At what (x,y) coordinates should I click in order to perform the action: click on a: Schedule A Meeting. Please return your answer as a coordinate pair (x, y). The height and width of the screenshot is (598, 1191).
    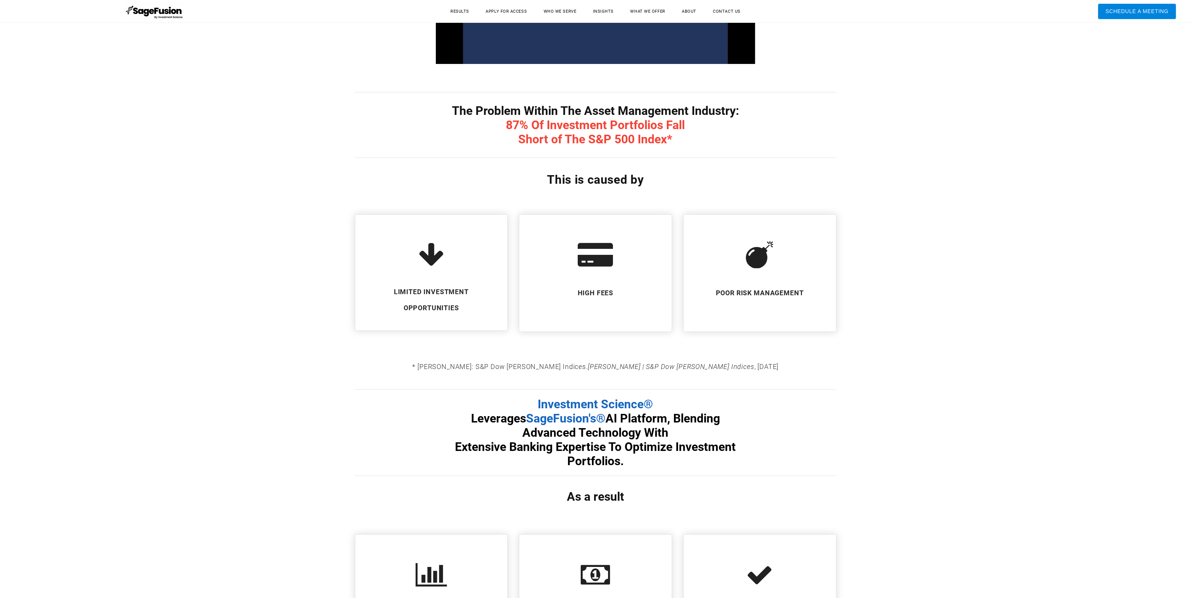
    Looking at the image, I should click on (1137, 11).